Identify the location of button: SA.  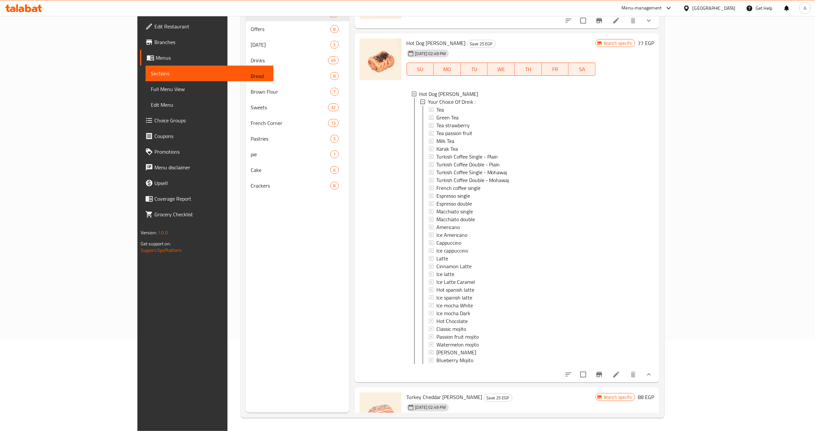
(582, 69).